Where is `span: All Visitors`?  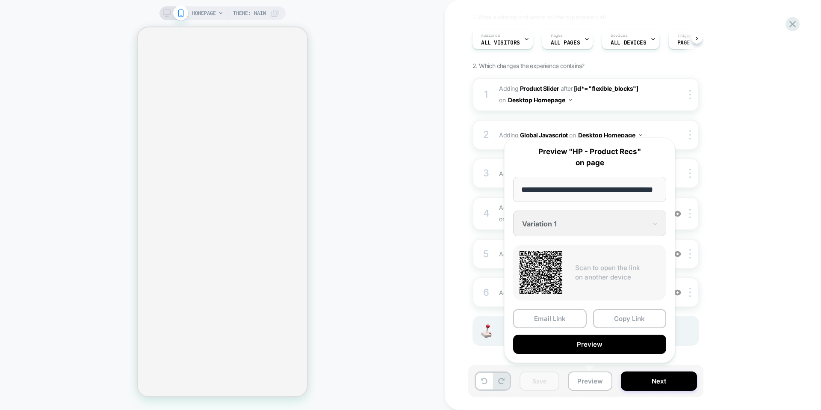 span: All Visitors is located at coordinates (500, 43).